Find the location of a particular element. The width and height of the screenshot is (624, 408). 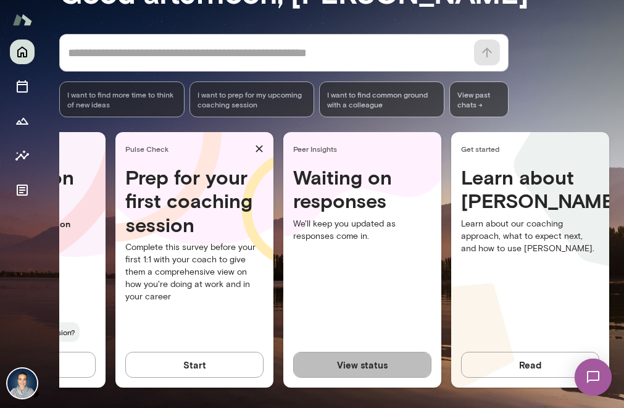

div: I want to prep for my upcoming coaching session is located at coordinates (252, 99).